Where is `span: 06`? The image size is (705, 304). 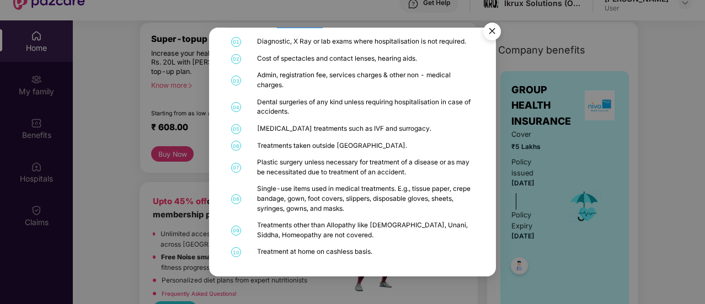 span: 06 is located at coordinates (236, 146).